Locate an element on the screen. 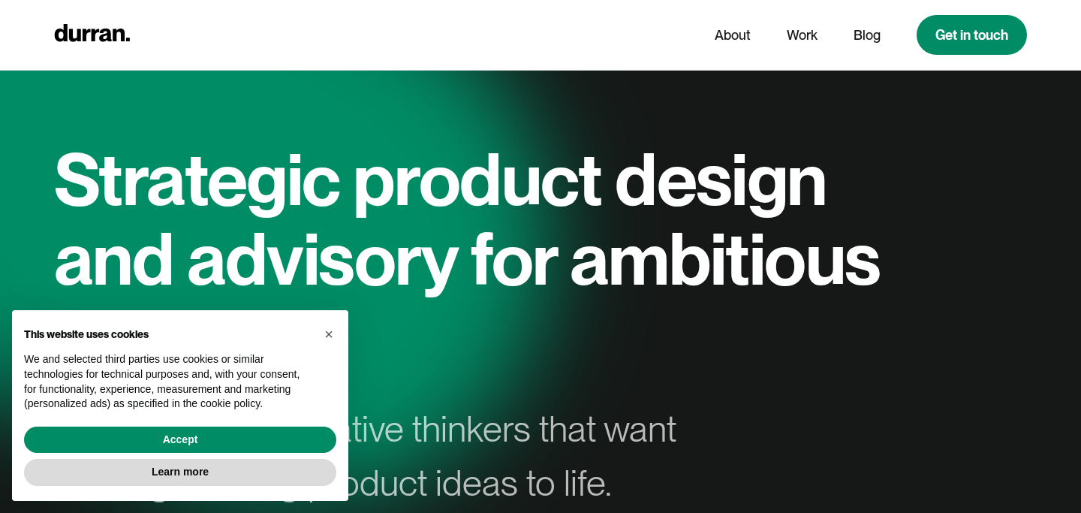 This screenshot has height=513, width=1081. a: Get in touch is located at coordinates (971, 35).